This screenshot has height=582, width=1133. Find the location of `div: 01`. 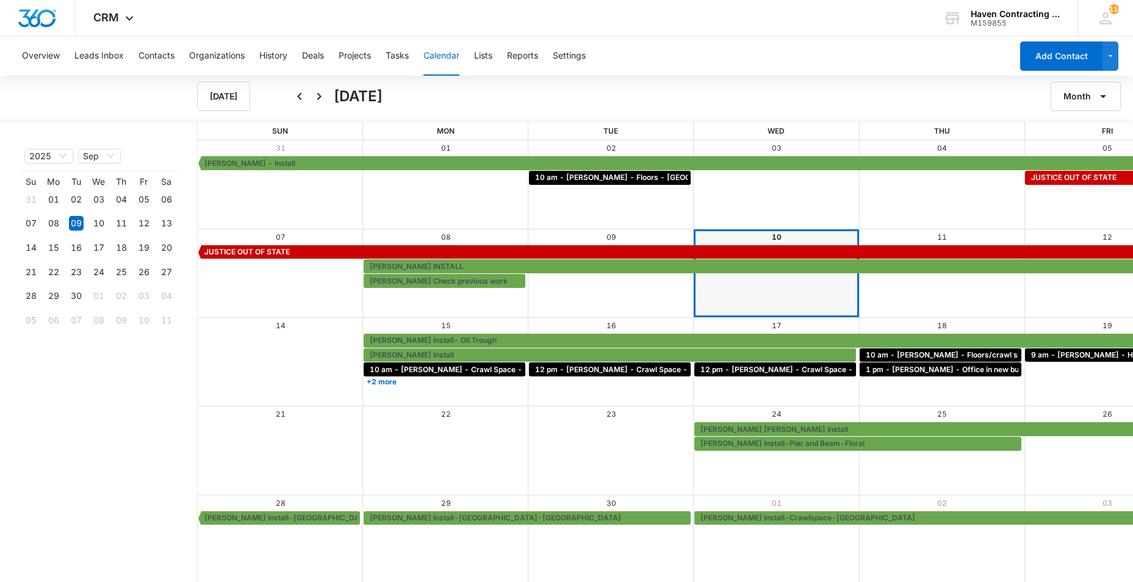

div: 01 is located at coordinates (54, 199).